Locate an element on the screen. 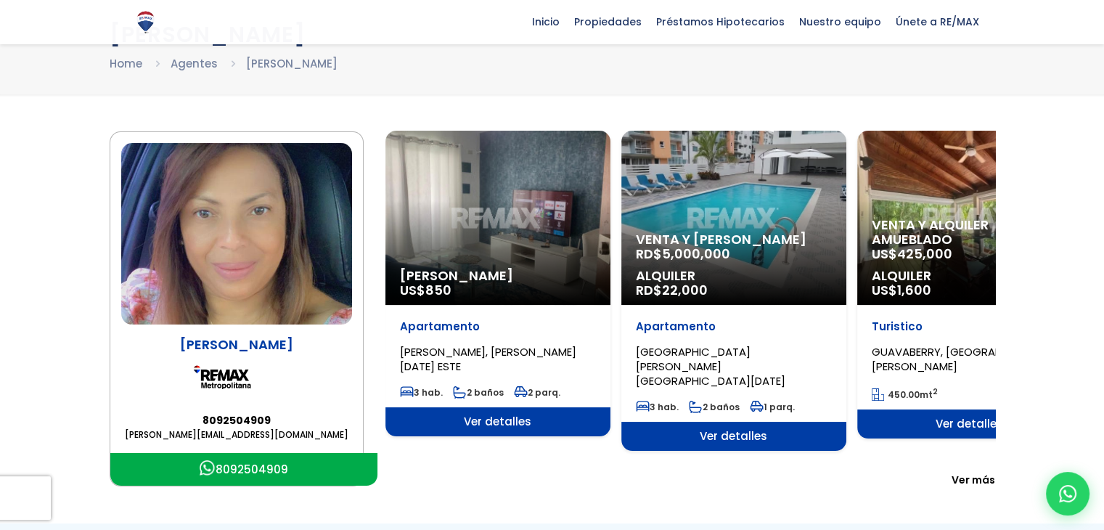 The height and width of the screenshot is (530, 1104). span: mt is located at coordinates (904, 394).